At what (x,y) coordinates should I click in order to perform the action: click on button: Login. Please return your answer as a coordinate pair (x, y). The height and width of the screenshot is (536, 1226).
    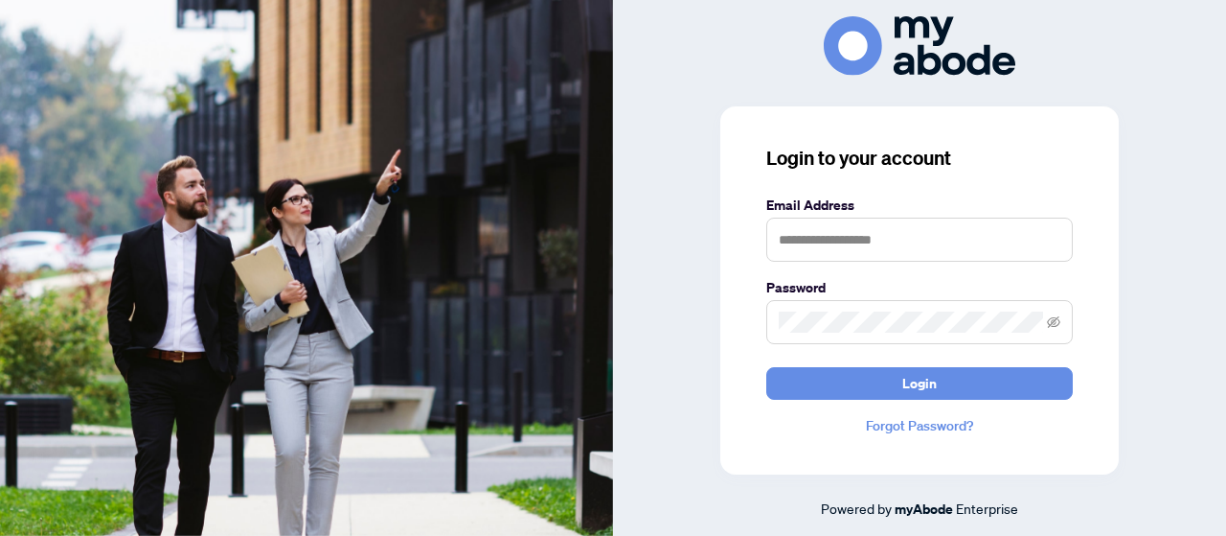
    Looking at the image, I should click on (920, 383).